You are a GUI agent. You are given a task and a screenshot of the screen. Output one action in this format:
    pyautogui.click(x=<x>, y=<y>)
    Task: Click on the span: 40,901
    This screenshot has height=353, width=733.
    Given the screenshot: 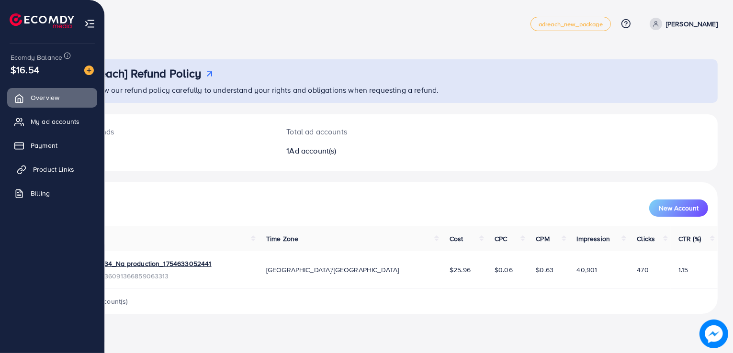 What is the action you would take?
    pyautogui.click(x=587, y=270)
    